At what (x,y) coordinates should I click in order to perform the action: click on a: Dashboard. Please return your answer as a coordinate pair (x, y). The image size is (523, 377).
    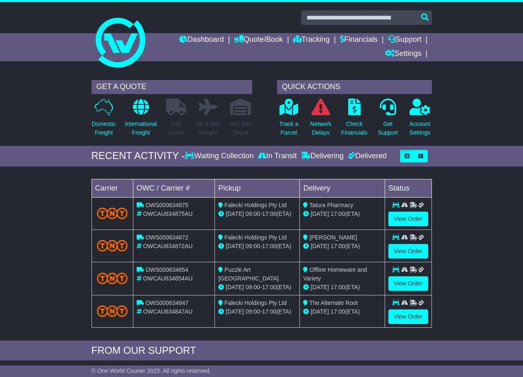
    Looking at the image, I should click on (201, 40).